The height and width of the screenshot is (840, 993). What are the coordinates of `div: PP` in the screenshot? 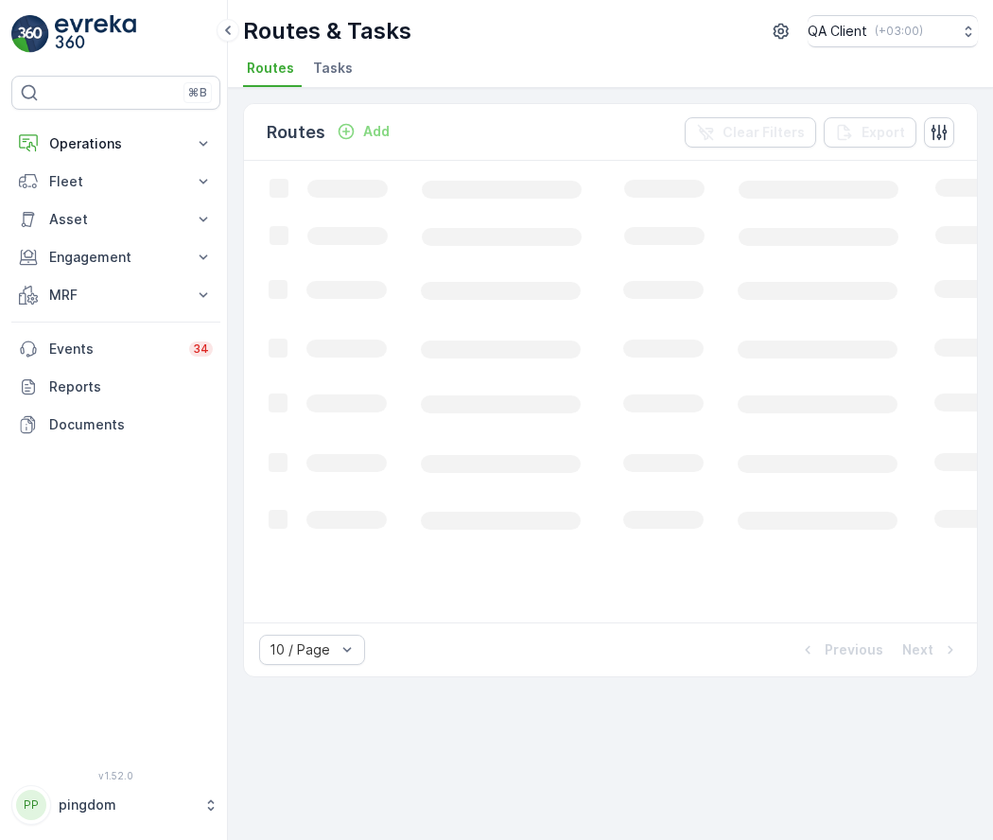 It's located at (31, 805).